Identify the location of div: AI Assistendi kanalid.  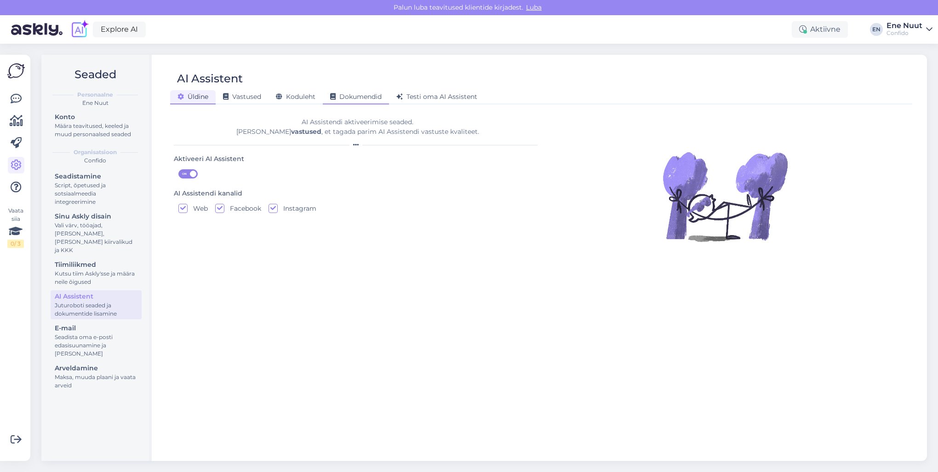
(208, 194).